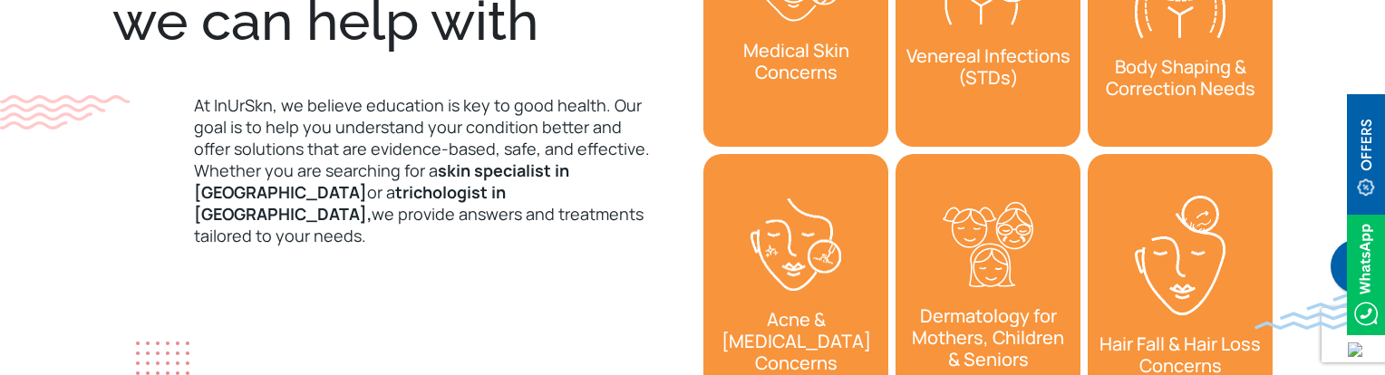 This screenshot has width=1385, height=375. Describe the element at coordinates (397, 170) in the screenshot. I see `p: At InUrSkn, we believe education is key to good health. Our goal is to help you understand your c...` at that location.